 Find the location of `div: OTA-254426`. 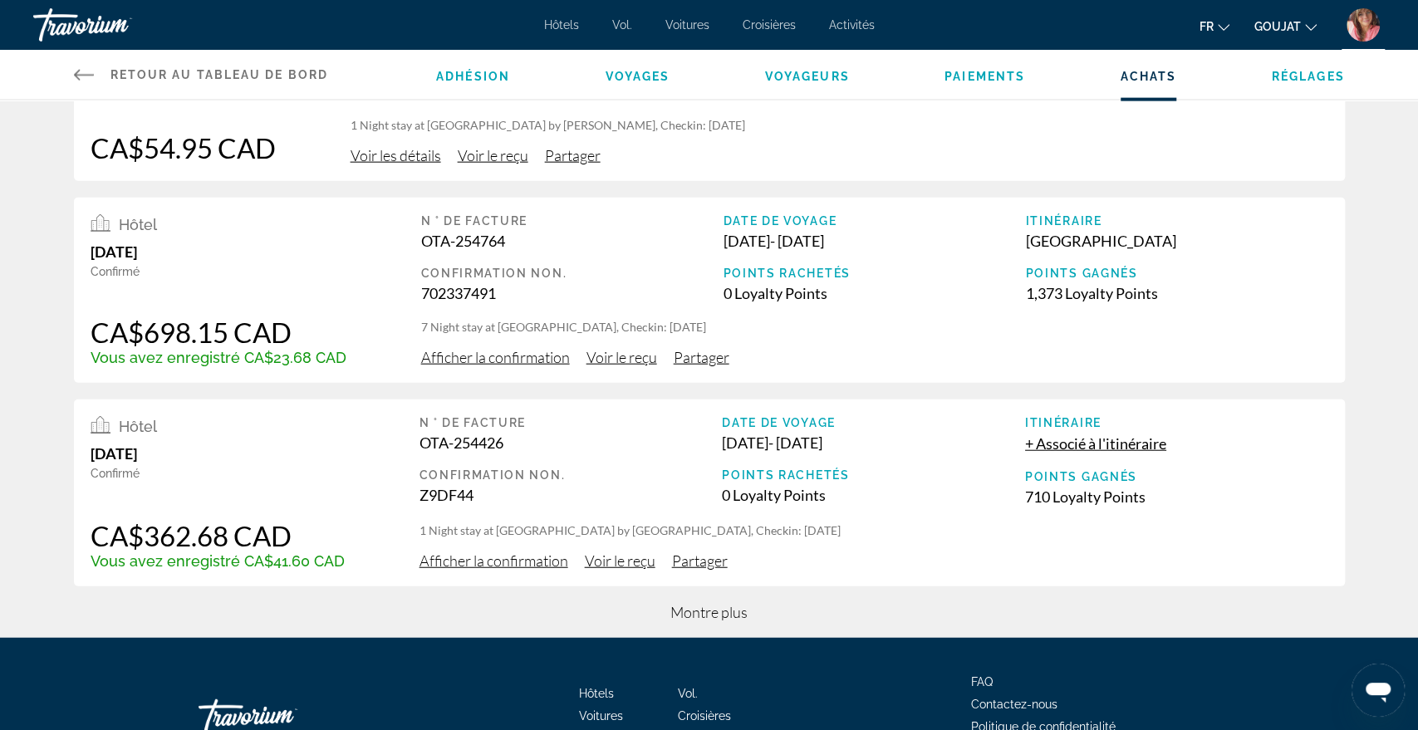

div: OTA-254426 is located at coordinates (571, 443).